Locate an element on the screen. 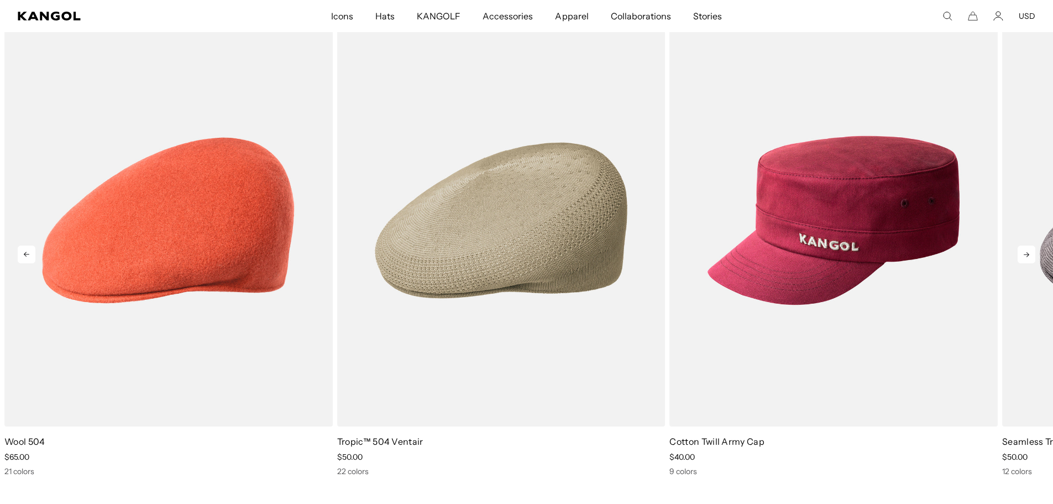 Image resolution: width=1053 pixels, height=504 pixels. a: Tropic™ 504 Ventair is located at coordinates (380, 441).